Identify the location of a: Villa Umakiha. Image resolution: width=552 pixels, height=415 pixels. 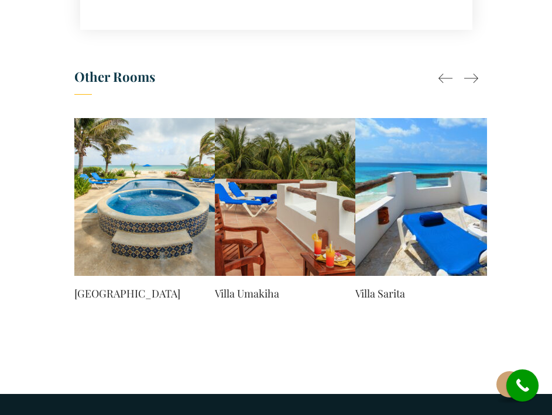
(304, 294).